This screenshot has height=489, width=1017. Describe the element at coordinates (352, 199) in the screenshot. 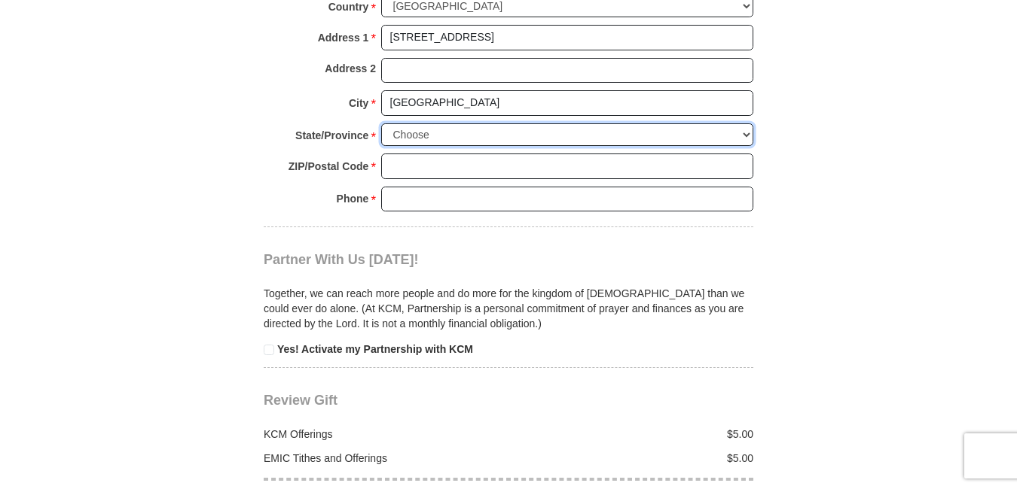

I see `strong: Phone` at that location.